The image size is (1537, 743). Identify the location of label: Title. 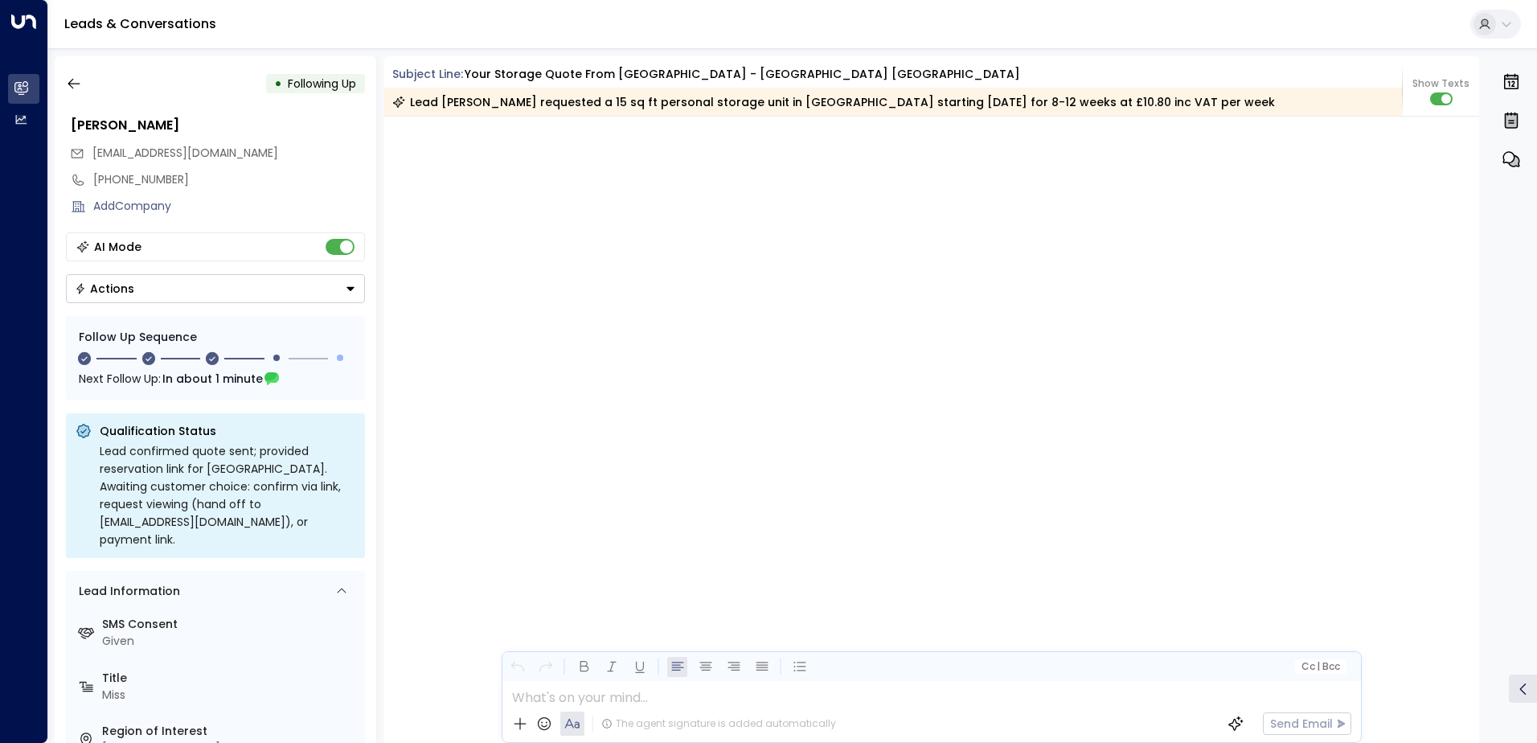
(230, 678).